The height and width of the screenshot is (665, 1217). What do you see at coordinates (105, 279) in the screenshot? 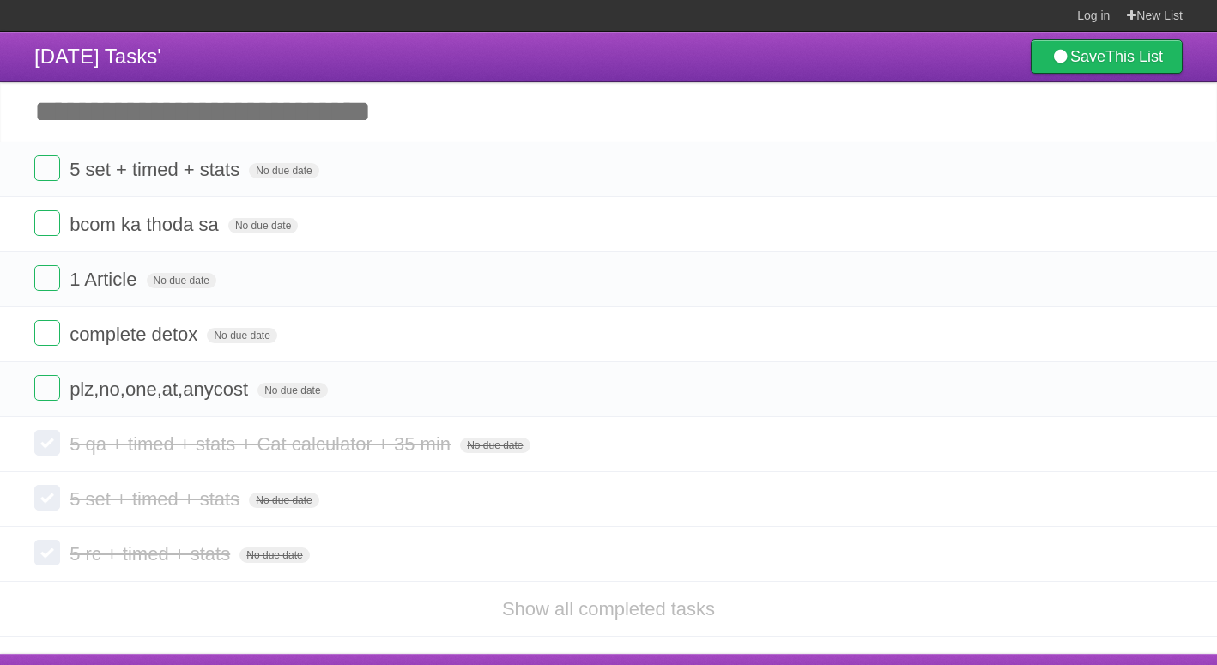
I see `span: 1 Article` at bounding box center [105, 279].